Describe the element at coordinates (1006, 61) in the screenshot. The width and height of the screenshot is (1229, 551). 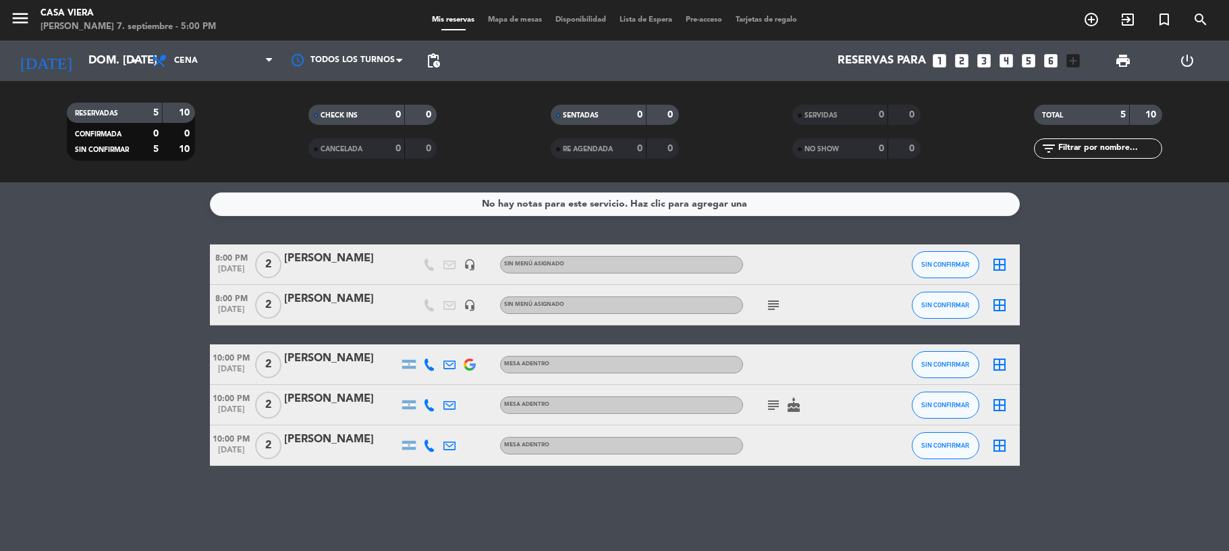
I see `i: looks_4` at that location.